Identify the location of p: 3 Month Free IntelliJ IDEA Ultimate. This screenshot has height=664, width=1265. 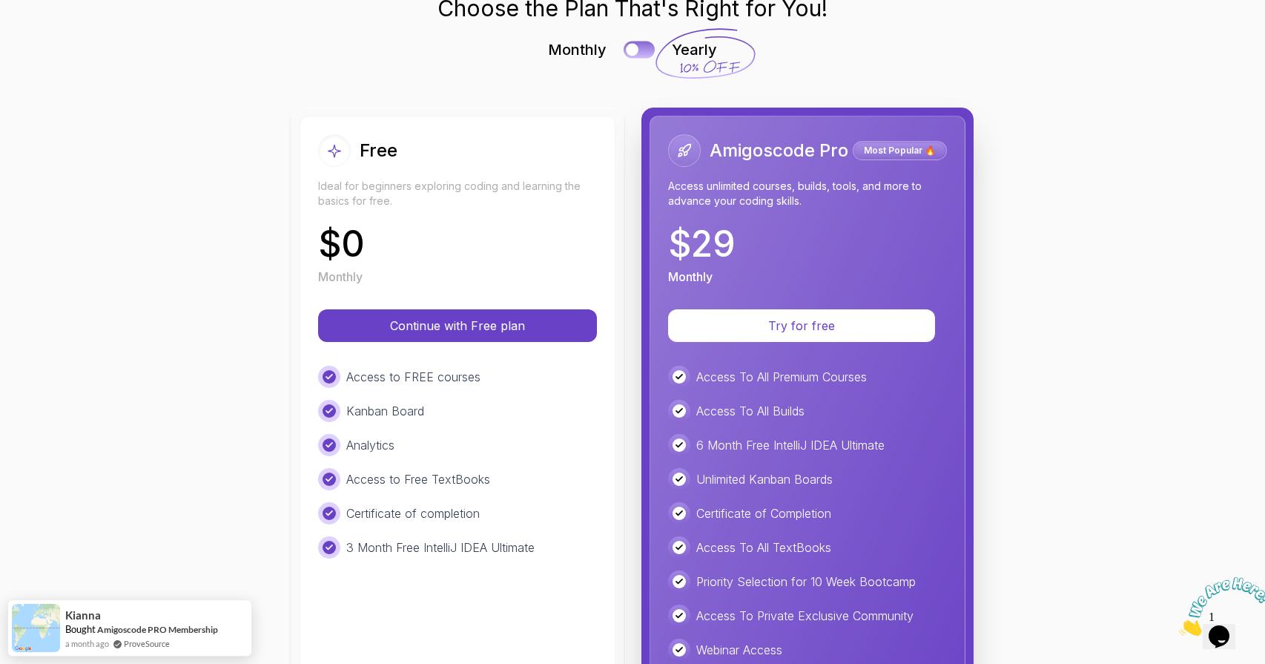
(440, 547).